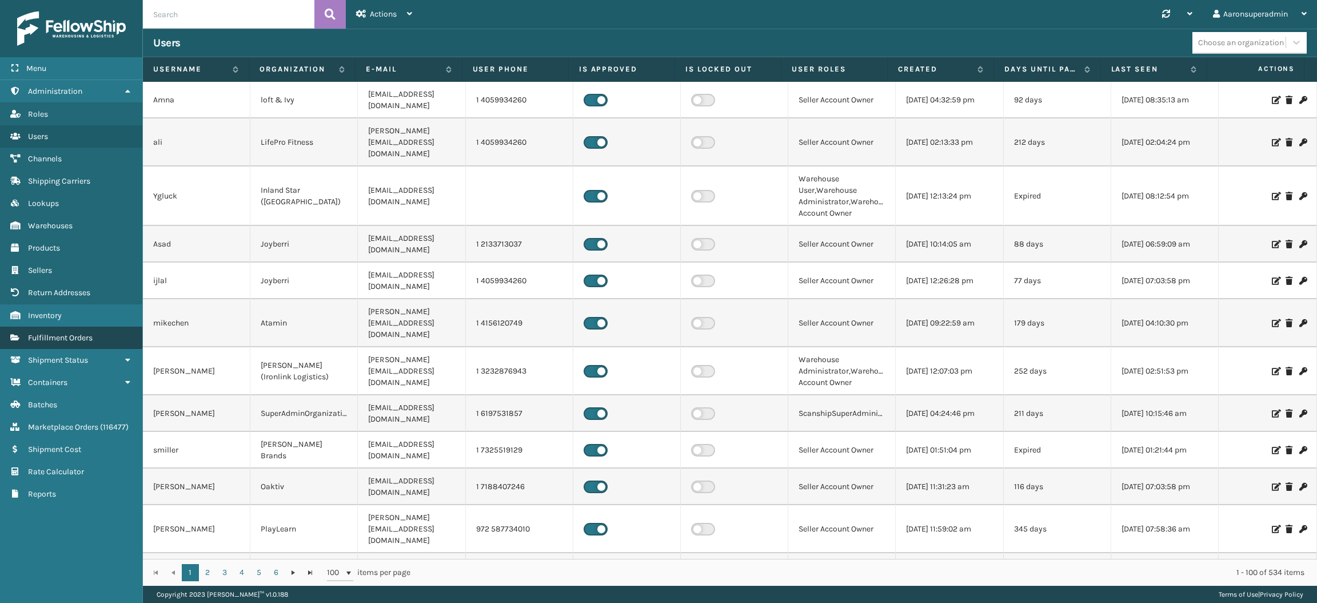  I want to click on span: Fulfillment Orders, so click(60, 337).